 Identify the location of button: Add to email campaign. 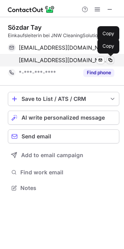
(63, 155).